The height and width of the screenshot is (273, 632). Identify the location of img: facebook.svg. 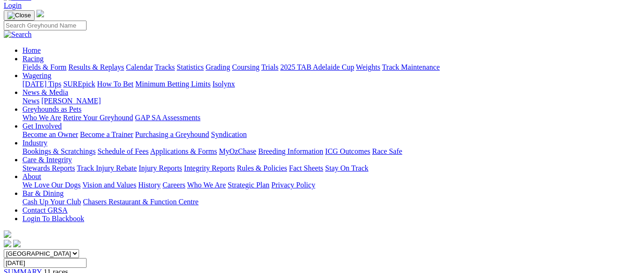
(7, 244).